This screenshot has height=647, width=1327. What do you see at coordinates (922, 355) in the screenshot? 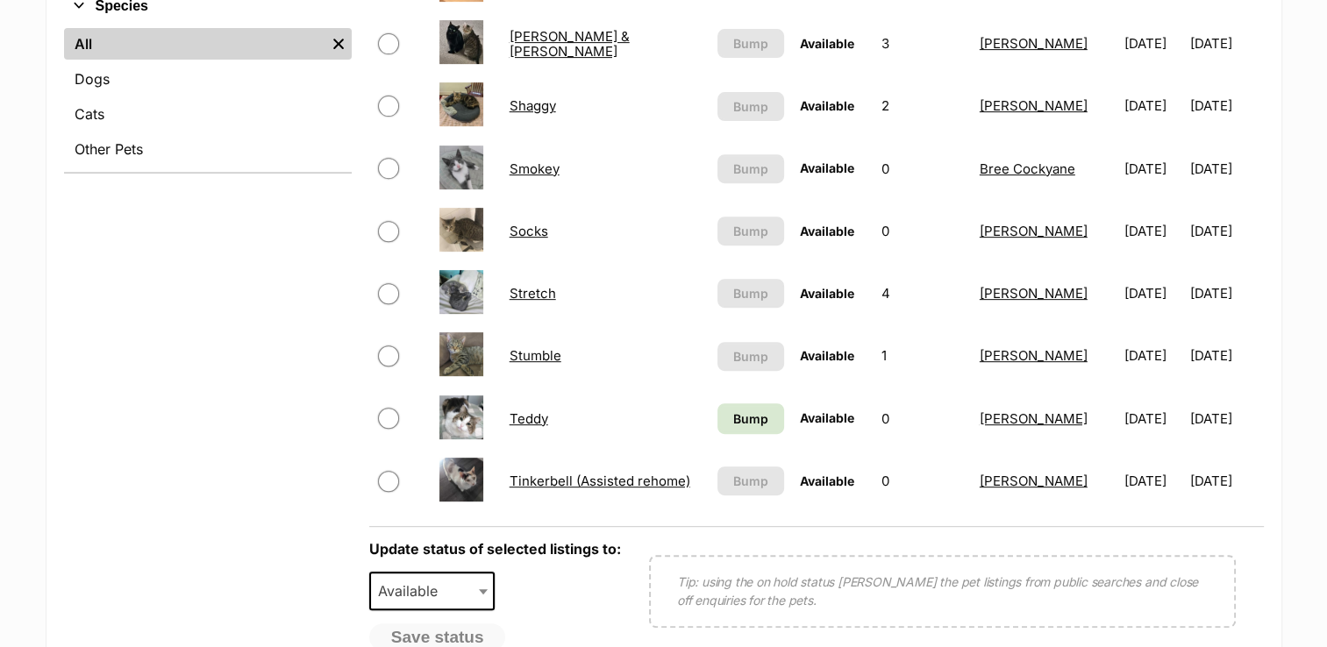
I see `td: 1` at bounding box center [922, 355].